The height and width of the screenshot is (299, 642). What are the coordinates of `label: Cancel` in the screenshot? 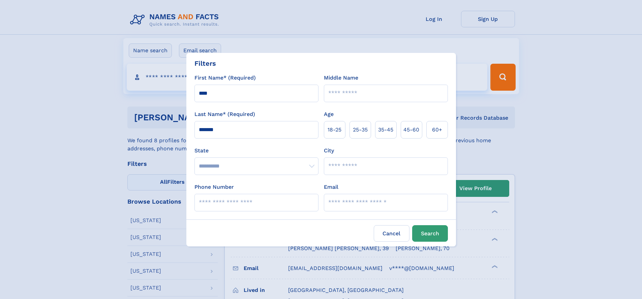 It's located at (392, 233).